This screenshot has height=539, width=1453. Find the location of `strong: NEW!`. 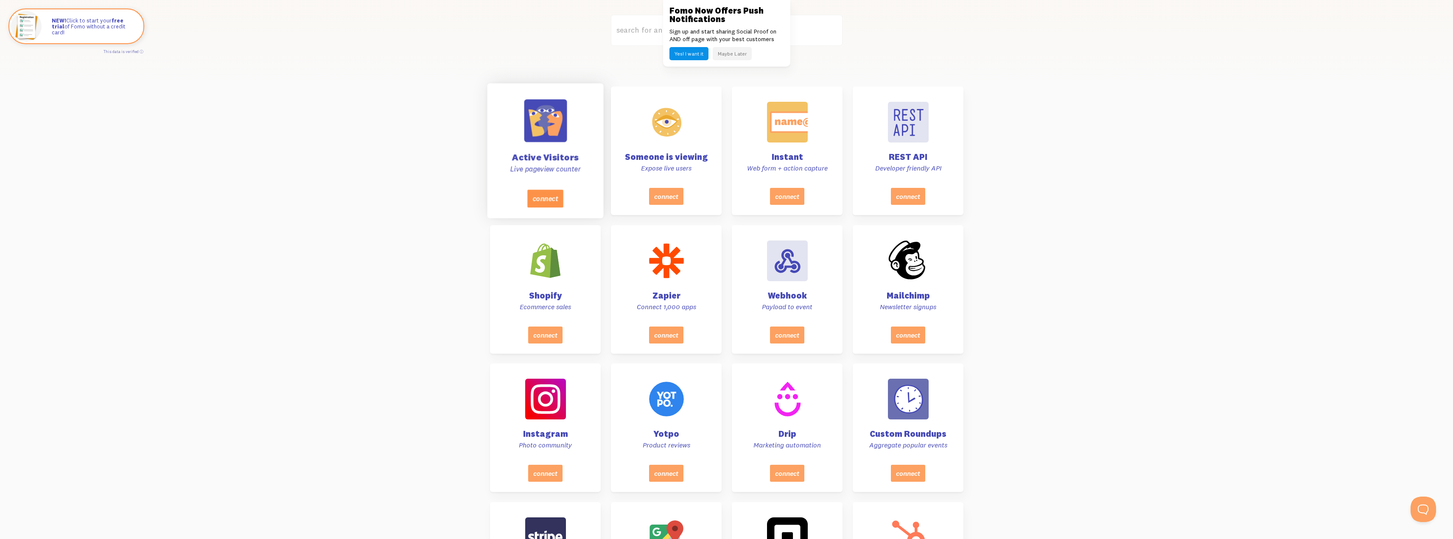

strong: NEW! is located at coordinates (59, 20).